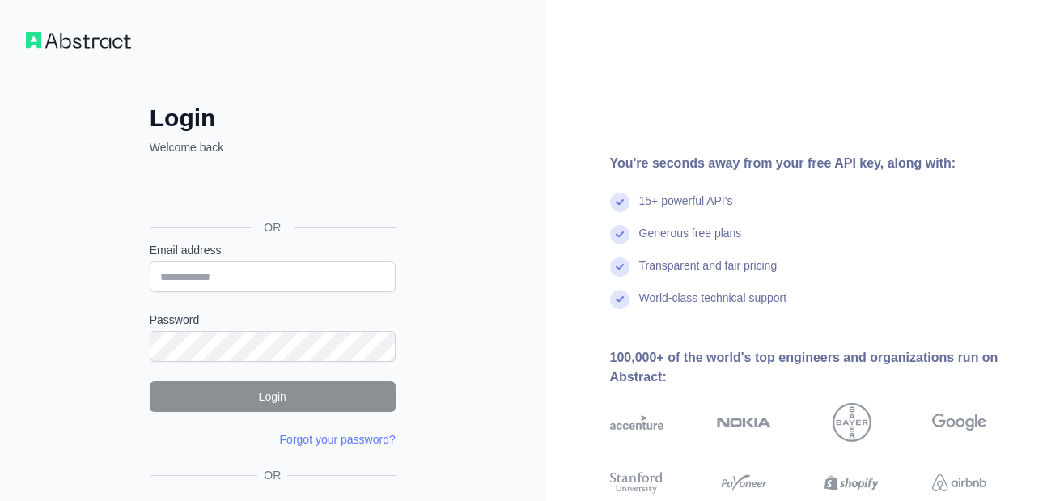  I want to click on img: Workflow, so click(79, 40).